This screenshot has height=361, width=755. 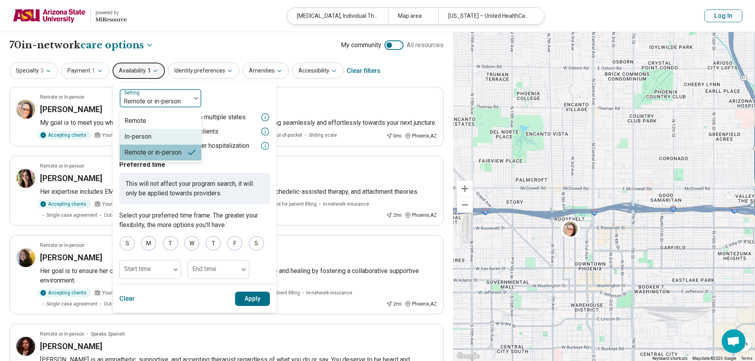 What do you see at coordinates (153, 153) in the screenshot?
I see `div: Remote or in-person` at bounding box center [153, 153].